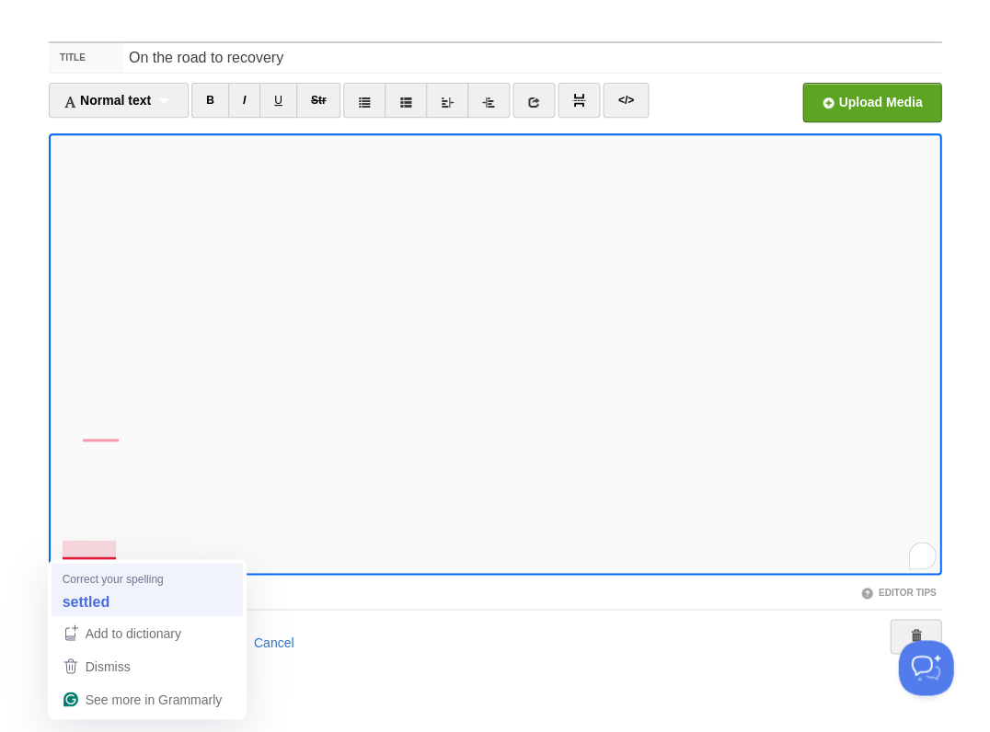 The image size is (990, 732). What do you see at coordinates (274, 642) in the screenshot?
I see `a: Cancel` at bounding box center [274, 642].